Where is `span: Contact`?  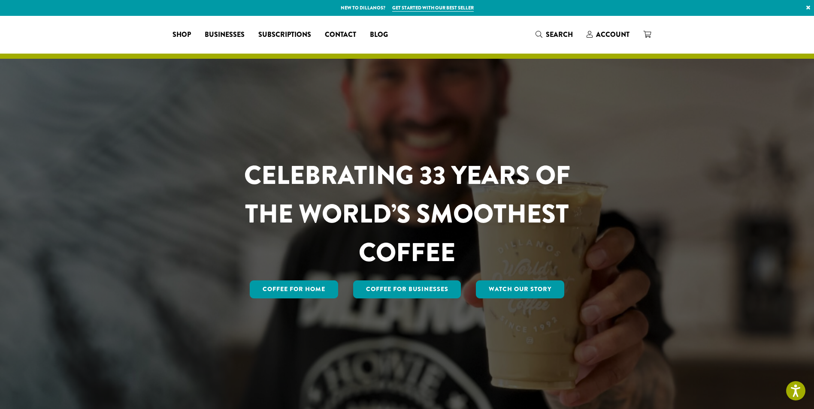 span: Contact is located at coordinates (340, 35).